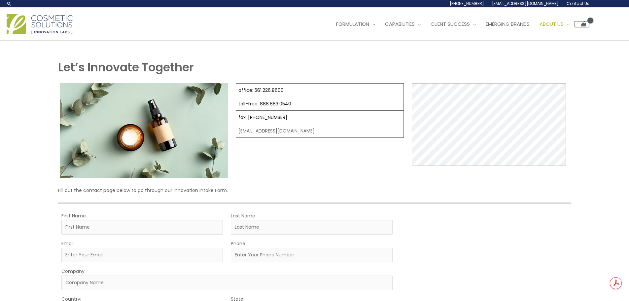 Image resolution: width=629 pixels, height=301 pixels. Describe the element at coordinates (356, 24) in the screenshot. I see `a: Formulation` at that location.